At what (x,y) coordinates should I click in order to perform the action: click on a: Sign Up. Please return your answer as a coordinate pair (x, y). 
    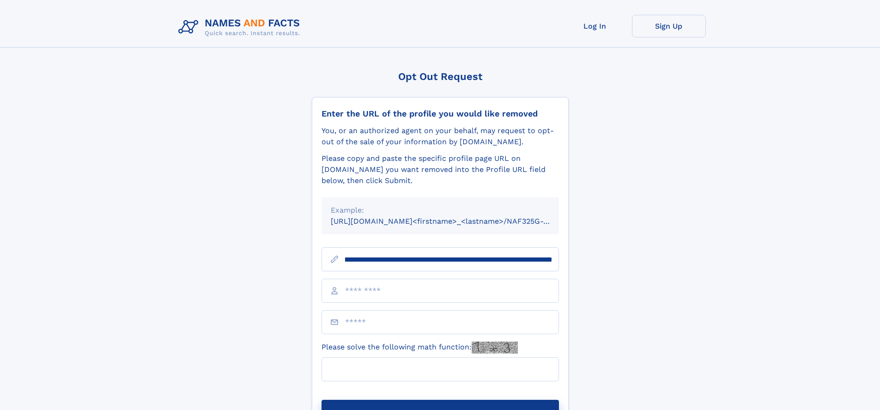
    Looking at the image, I should click on (669, 26).